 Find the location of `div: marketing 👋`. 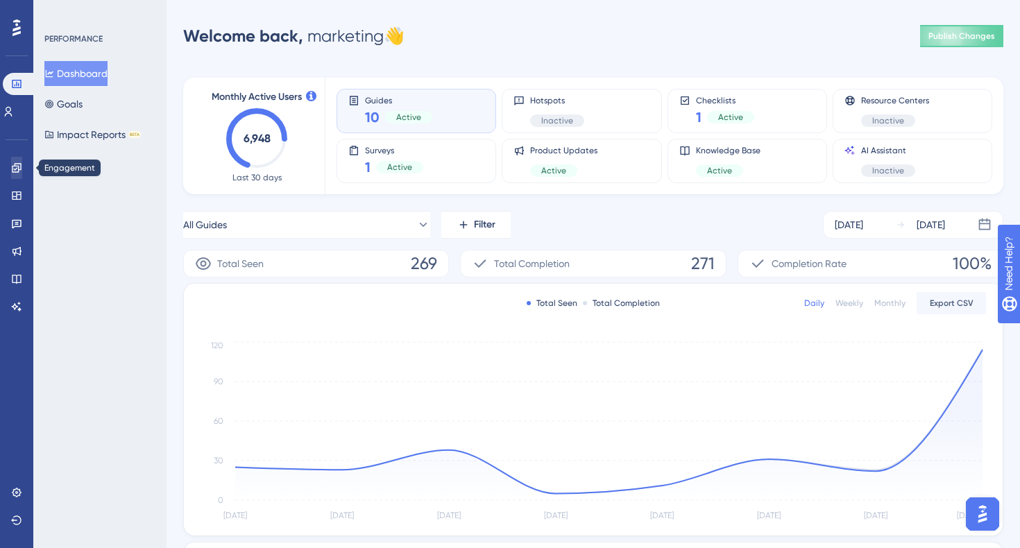

div: marketing 👋 is located at coordinates (293, 36).